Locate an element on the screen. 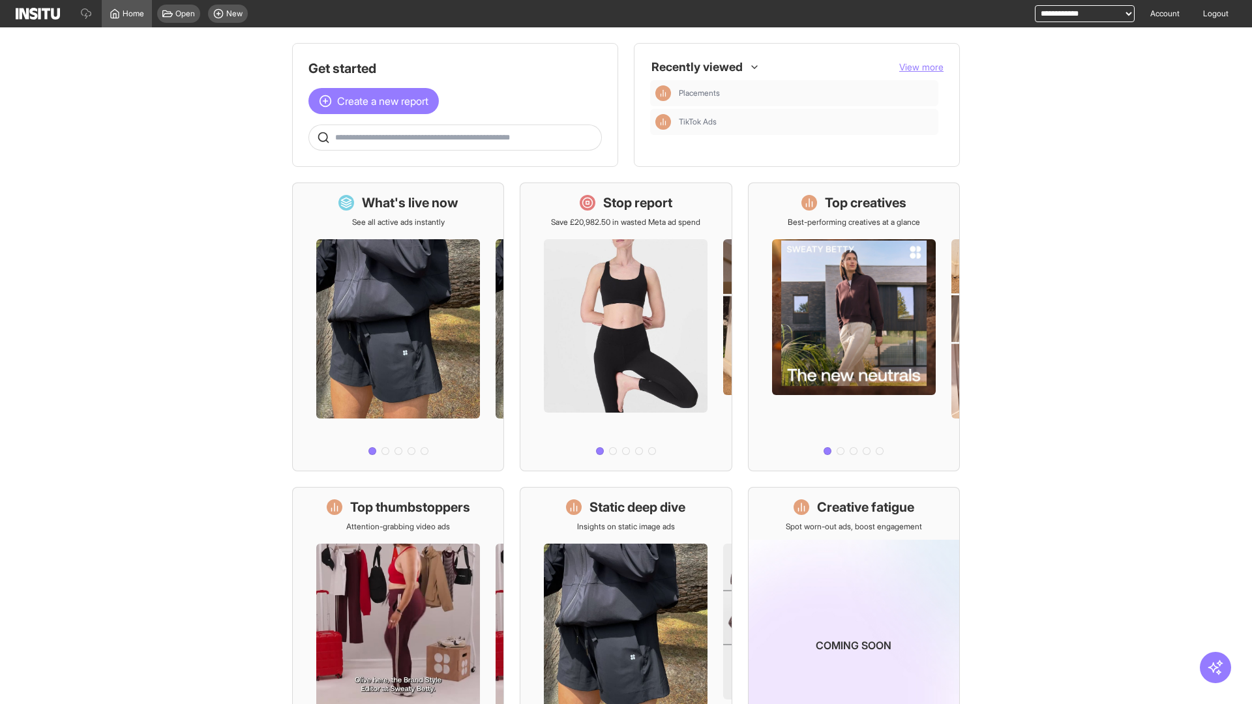 This screenshot has height=704, width=1252. a: Top creativesBest-performing creatives at a glance is located at coordinates (854, 327).